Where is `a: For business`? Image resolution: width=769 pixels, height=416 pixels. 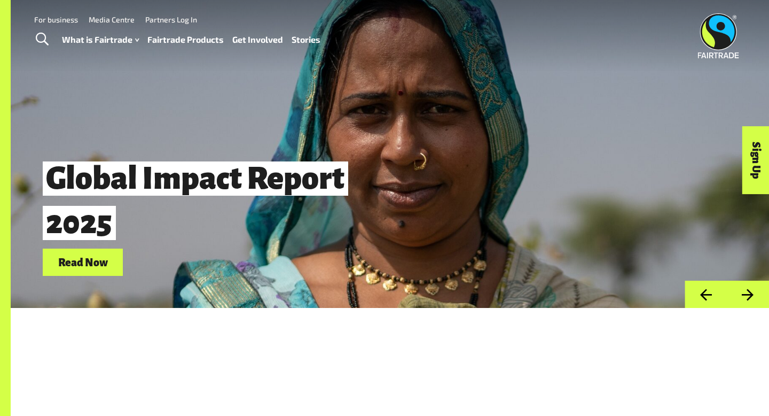
a: For business is located at coordinates (56, 19).